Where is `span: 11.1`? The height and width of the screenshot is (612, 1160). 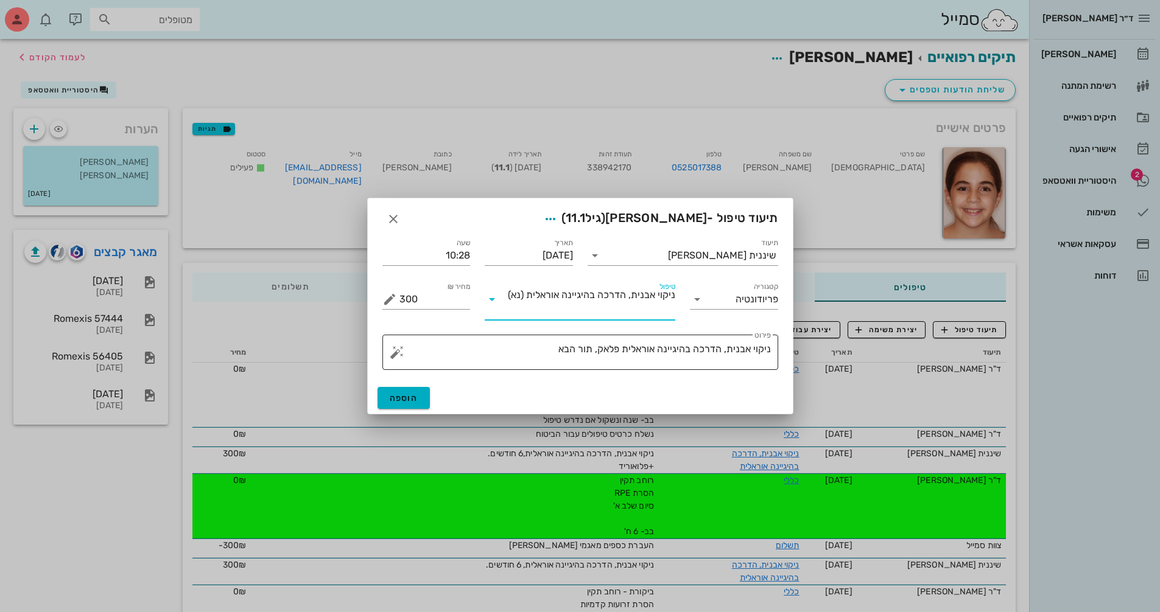 span: 11.1 is located at coordinates (575, 218).